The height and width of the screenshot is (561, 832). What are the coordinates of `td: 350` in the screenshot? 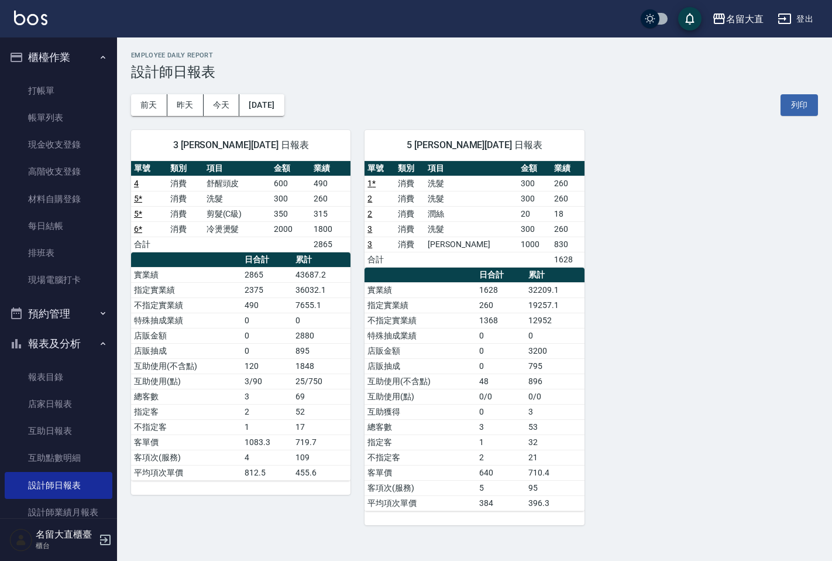 It's located at (291, 214).